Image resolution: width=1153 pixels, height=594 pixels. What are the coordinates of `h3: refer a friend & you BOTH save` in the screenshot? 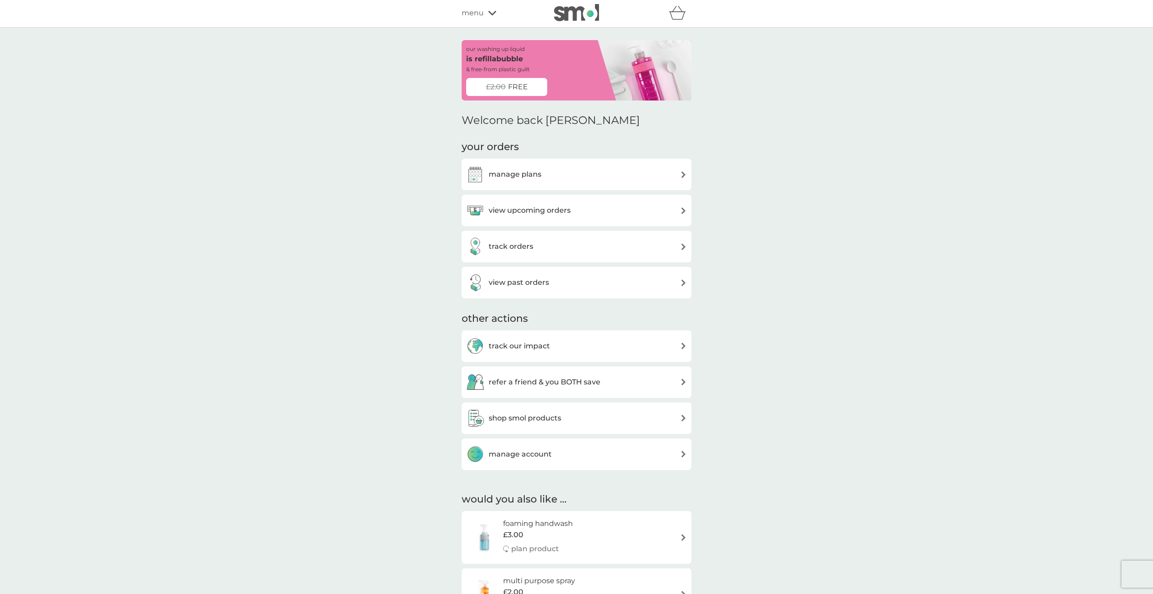 It's located at (545, 382).